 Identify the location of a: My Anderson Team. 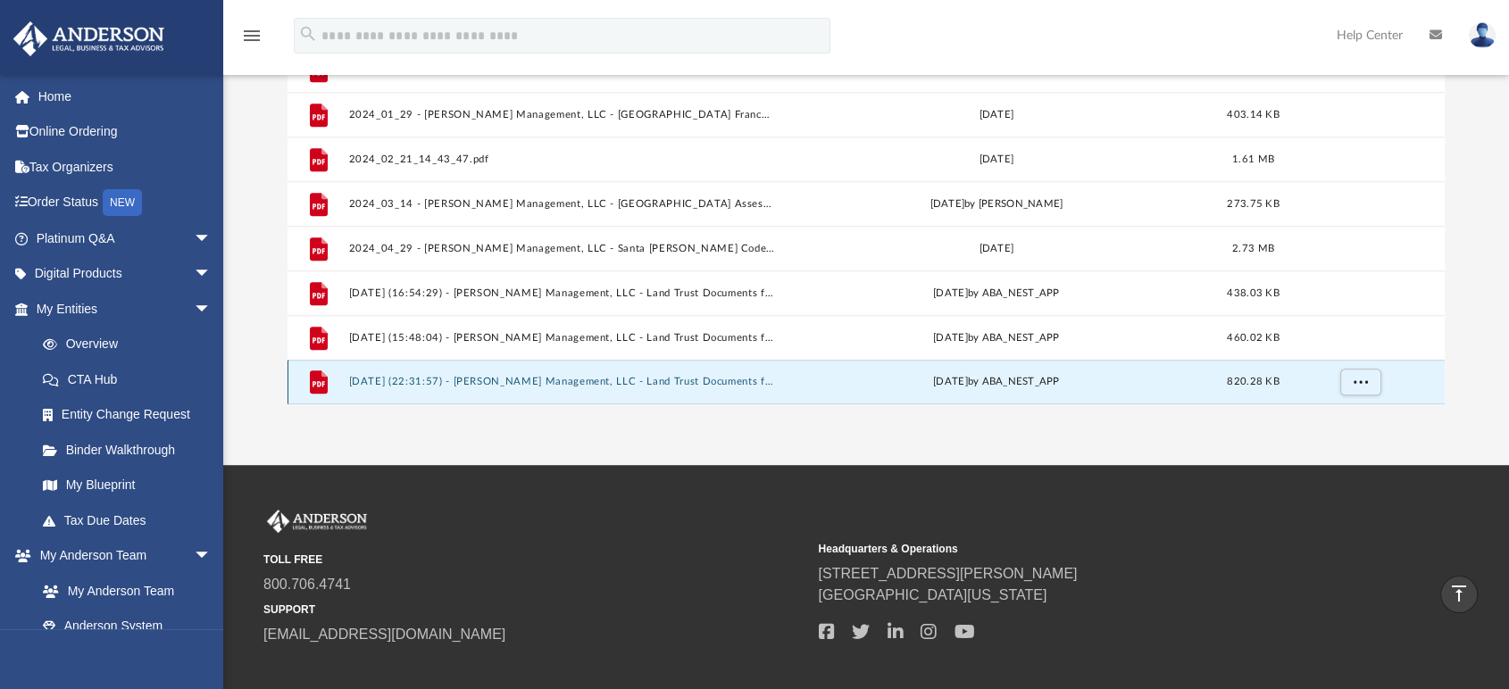
(122, 591).